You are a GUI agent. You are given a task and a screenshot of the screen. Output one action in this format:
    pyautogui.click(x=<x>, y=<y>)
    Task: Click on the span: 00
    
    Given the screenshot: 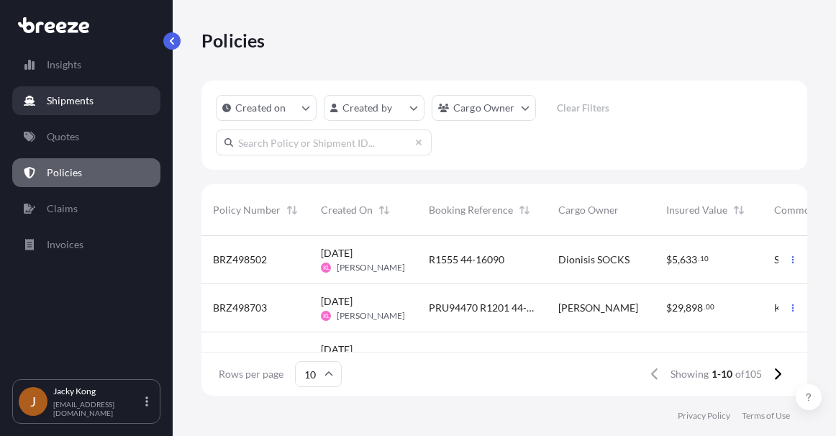 What is the action you would take?
    pyautogui.click(x=710, y=307)
    